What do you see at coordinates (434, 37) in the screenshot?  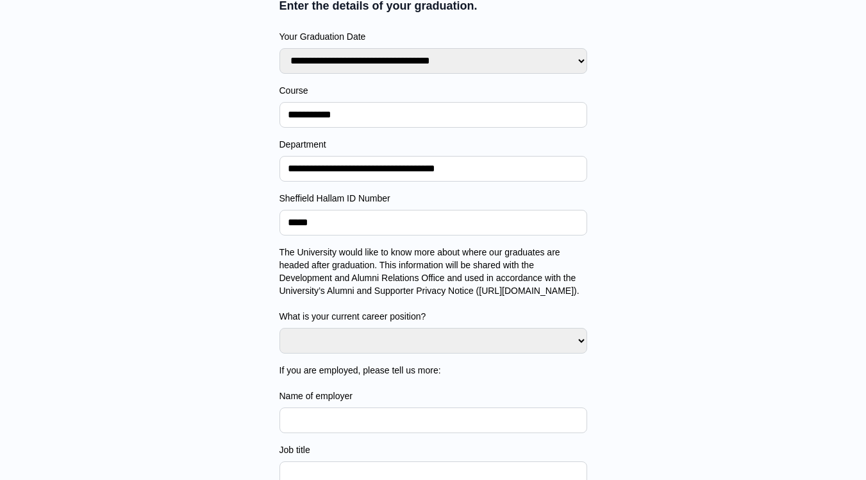 I see `label: Your Graduation Date` at bounding box center [434, 37].